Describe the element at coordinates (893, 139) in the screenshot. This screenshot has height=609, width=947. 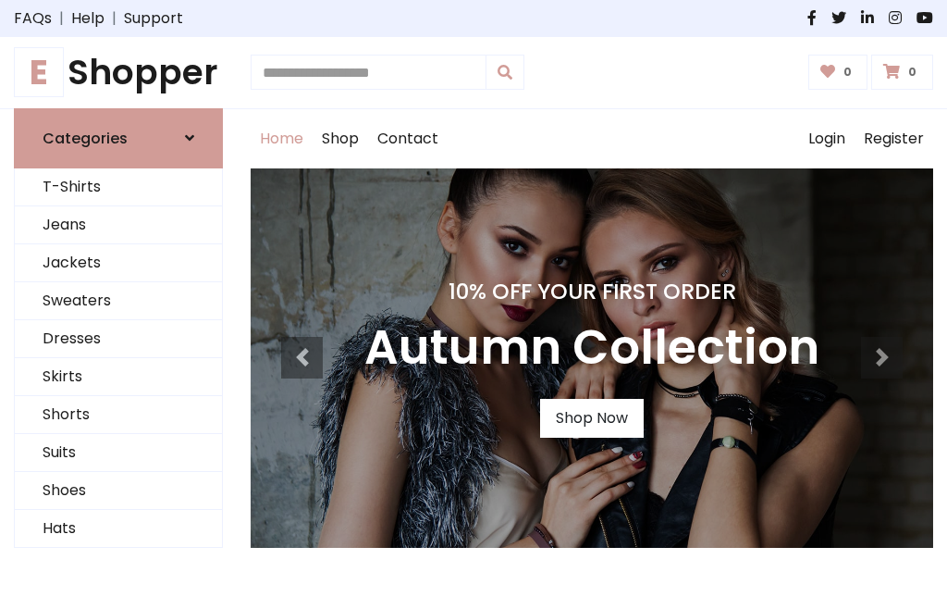
I see `a: Register` at that location.